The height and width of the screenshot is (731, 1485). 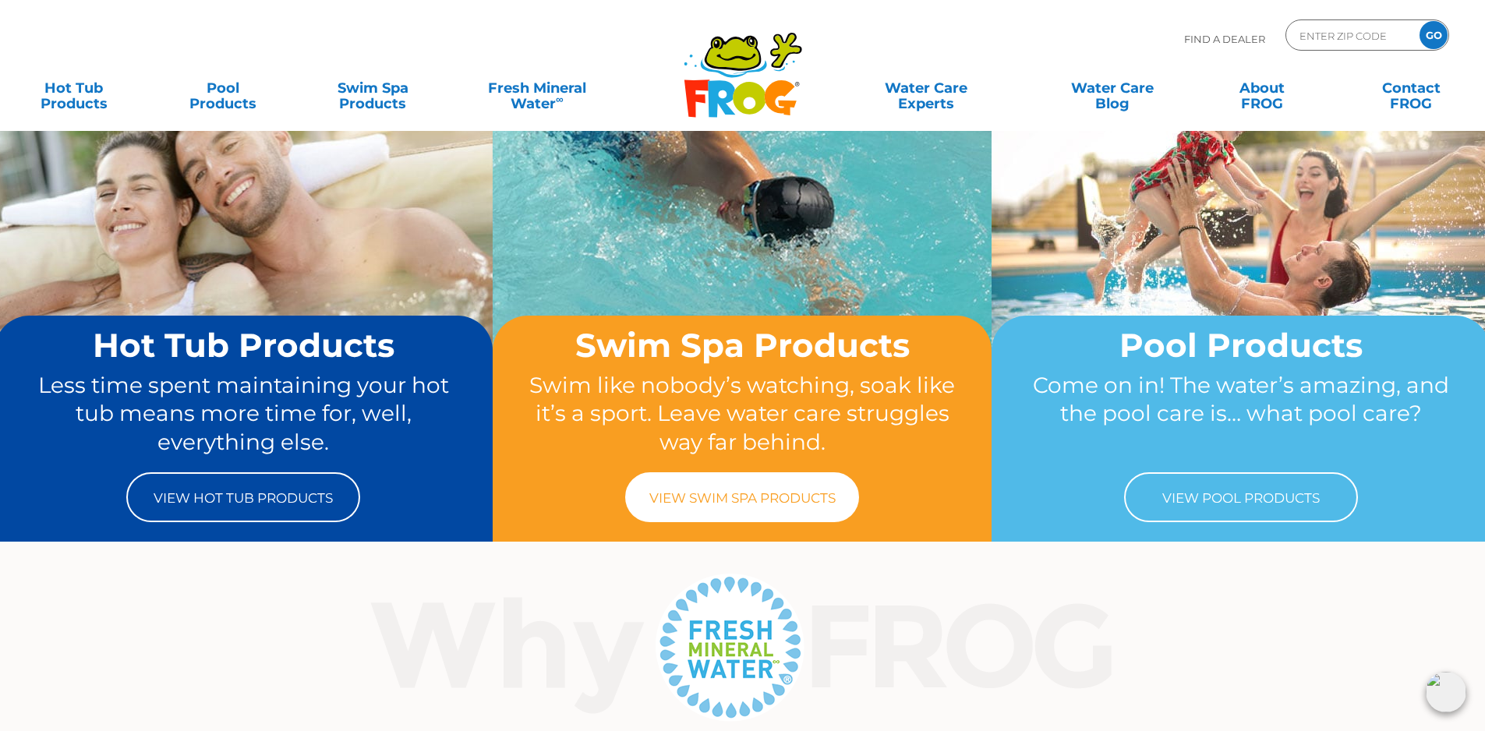 What do you see at coordinates (536, 88) in the screenshot?
I see `a: Fresh MineralWater∞` at bounding box center [536, 88].